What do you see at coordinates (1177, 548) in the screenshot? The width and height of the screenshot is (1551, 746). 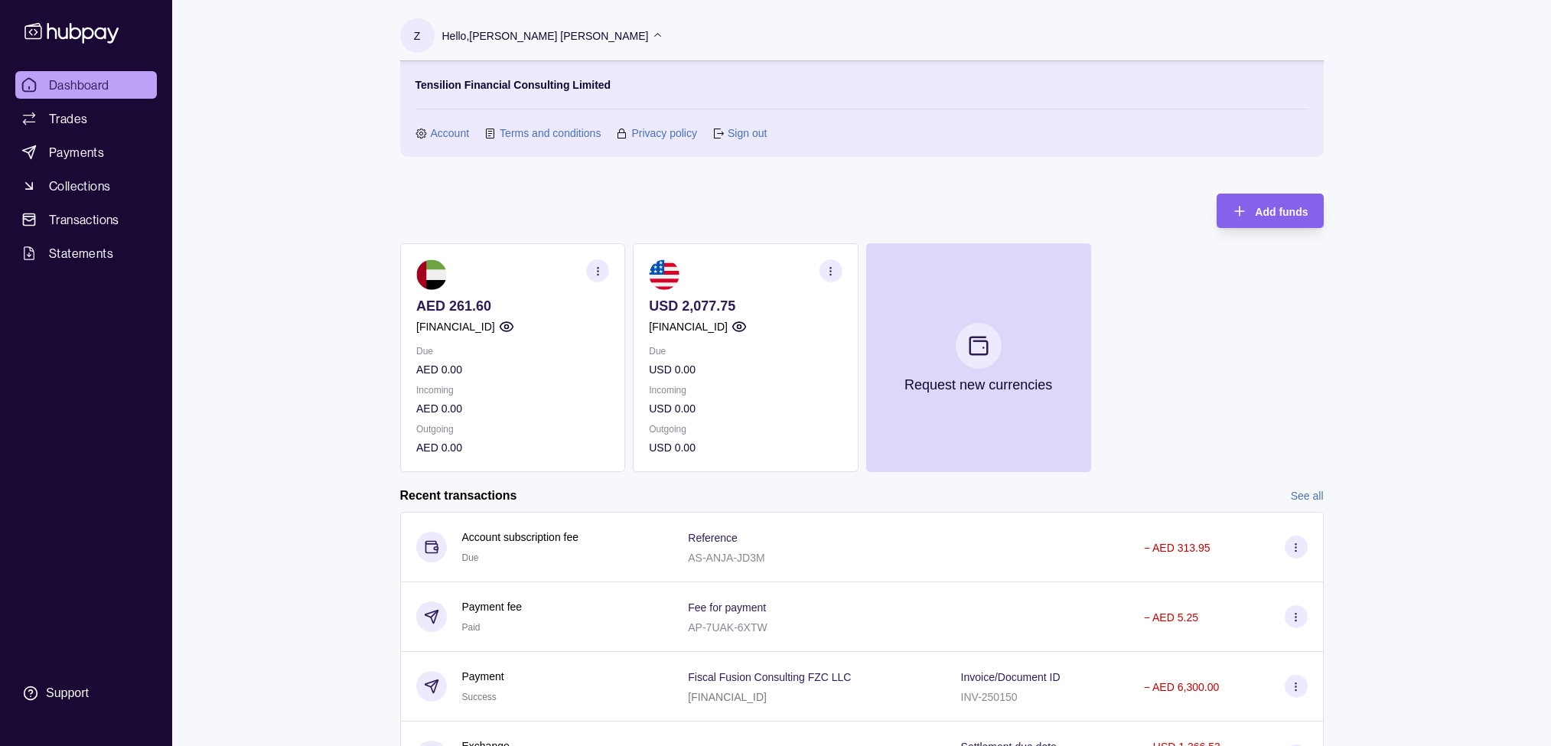 I see `p: − AED 313.95` at bounding box center [1177, 548].